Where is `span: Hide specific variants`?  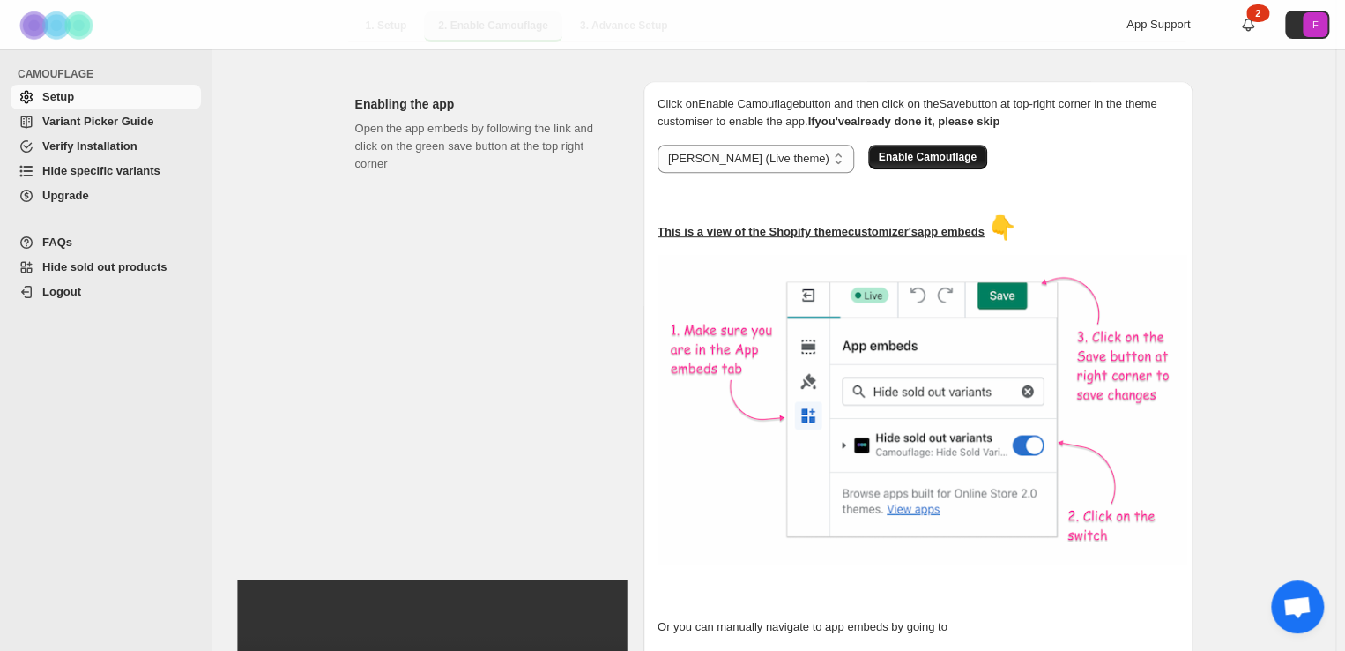
span: Hide specific variants is located at coordinates (101, 170).